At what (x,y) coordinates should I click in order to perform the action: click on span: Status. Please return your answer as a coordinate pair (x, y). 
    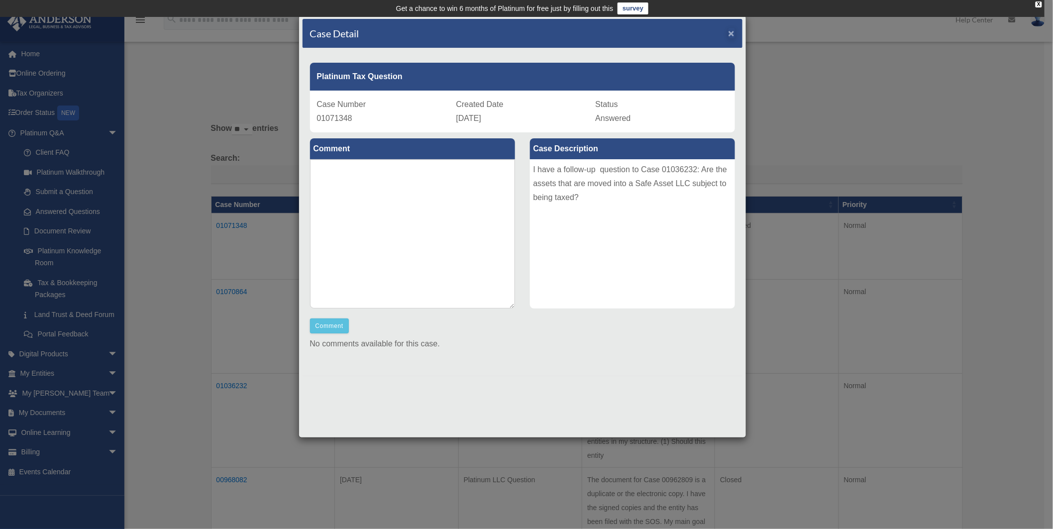
    Looking at the image, I should click on (607, 104).